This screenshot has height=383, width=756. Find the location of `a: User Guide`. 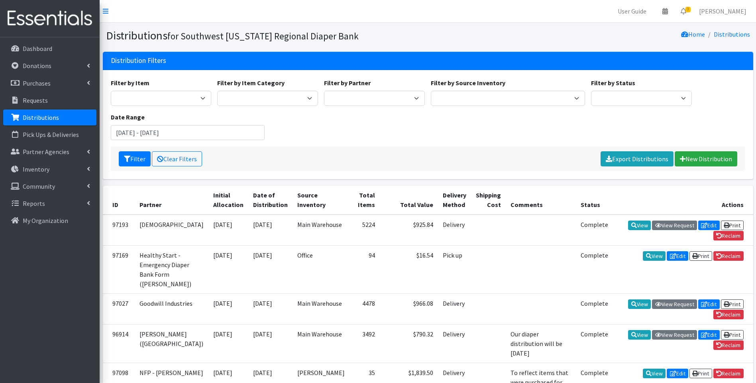

a: User Guide is located at coordinates (632, 11).